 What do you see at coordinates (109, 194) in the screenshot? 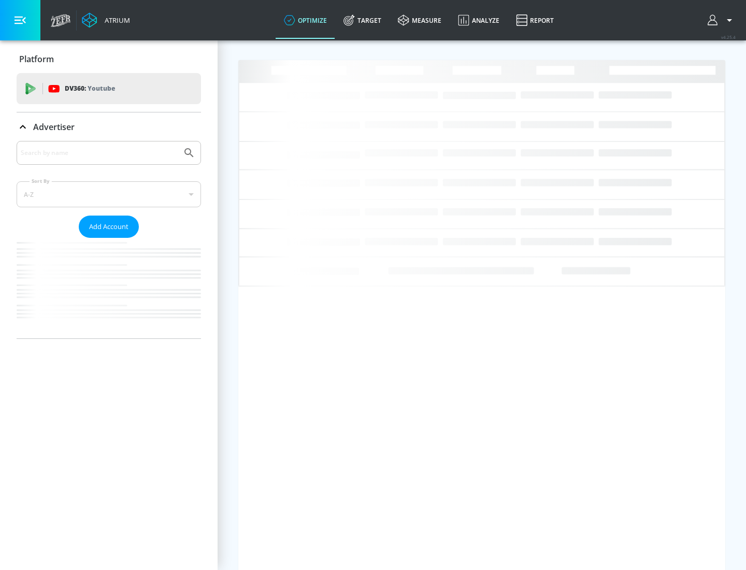
I see `div: A-Z` at bounding box center [109, 194].